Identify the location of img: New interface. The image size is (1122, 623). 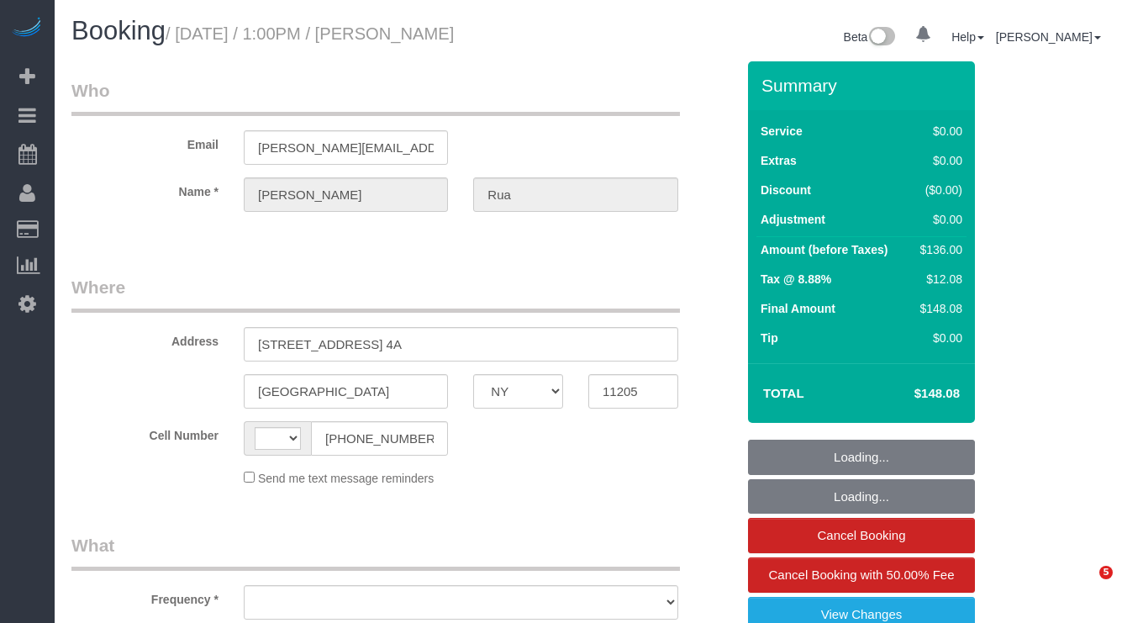
(881, 38).